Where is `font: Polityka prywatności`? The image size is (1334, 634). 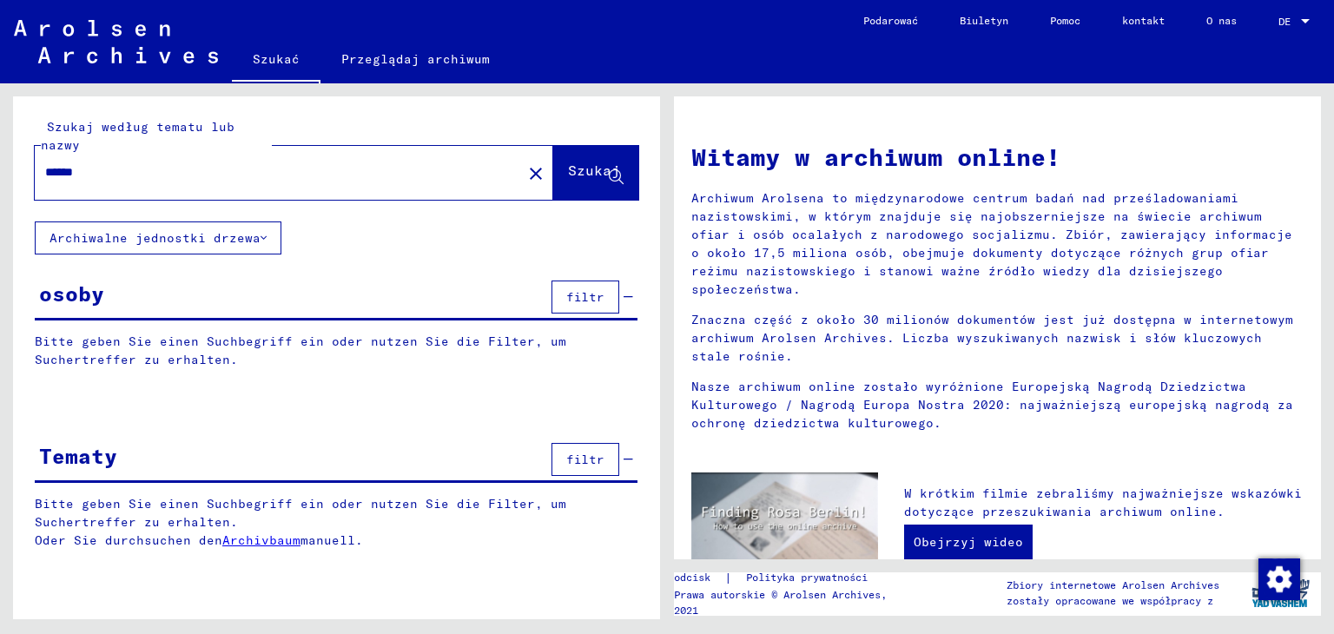
font: Polityka prywatności is located at coordinates (807, 577).